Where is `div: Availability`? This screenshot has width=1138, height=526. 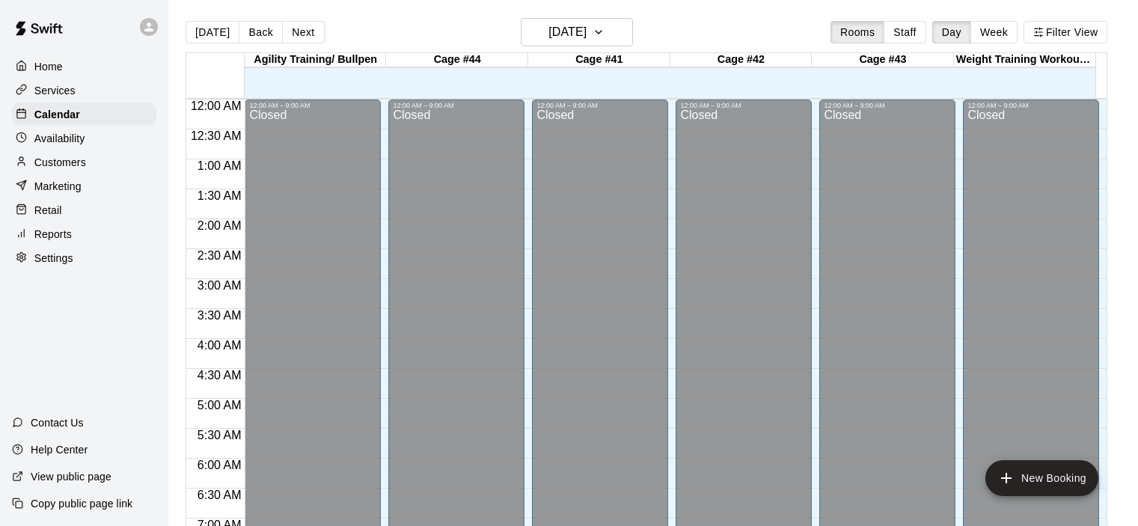
div: Availability is located at coordinates (84, 138).